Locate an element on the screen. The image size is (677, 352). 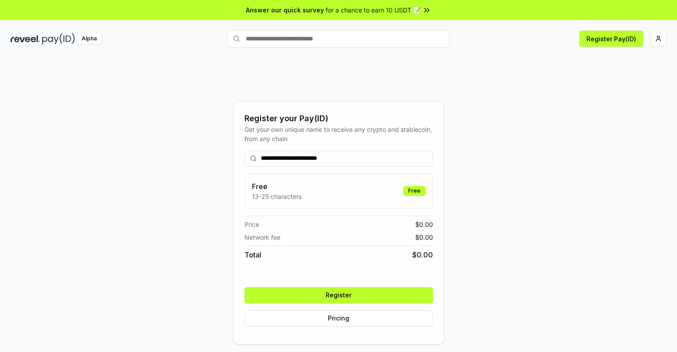
button: Pricing is located at coordinates (339, 318).